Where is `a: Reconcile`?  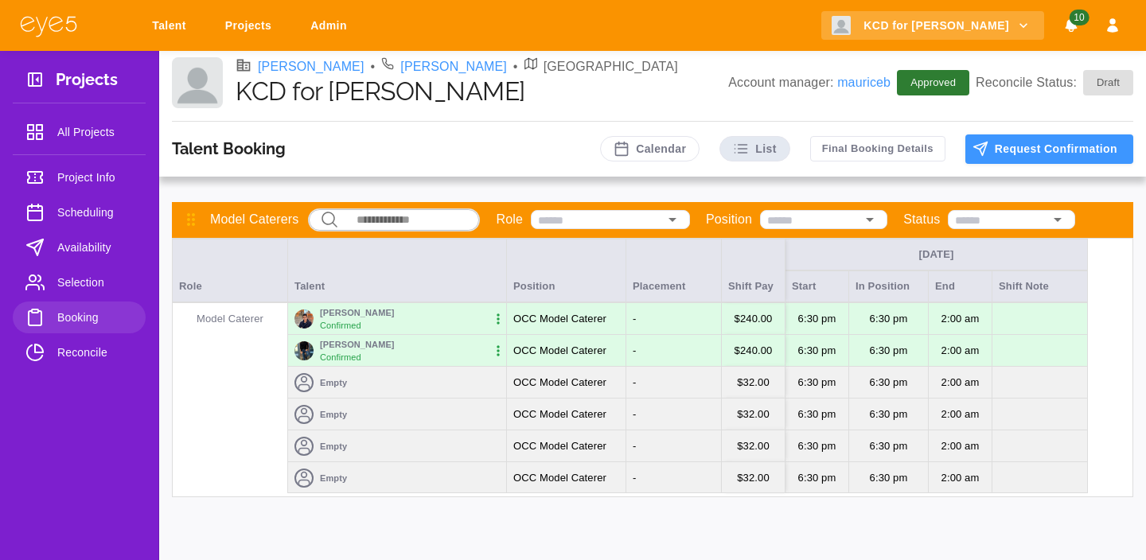
a: Reconcile is located at coordinates (79, 352).